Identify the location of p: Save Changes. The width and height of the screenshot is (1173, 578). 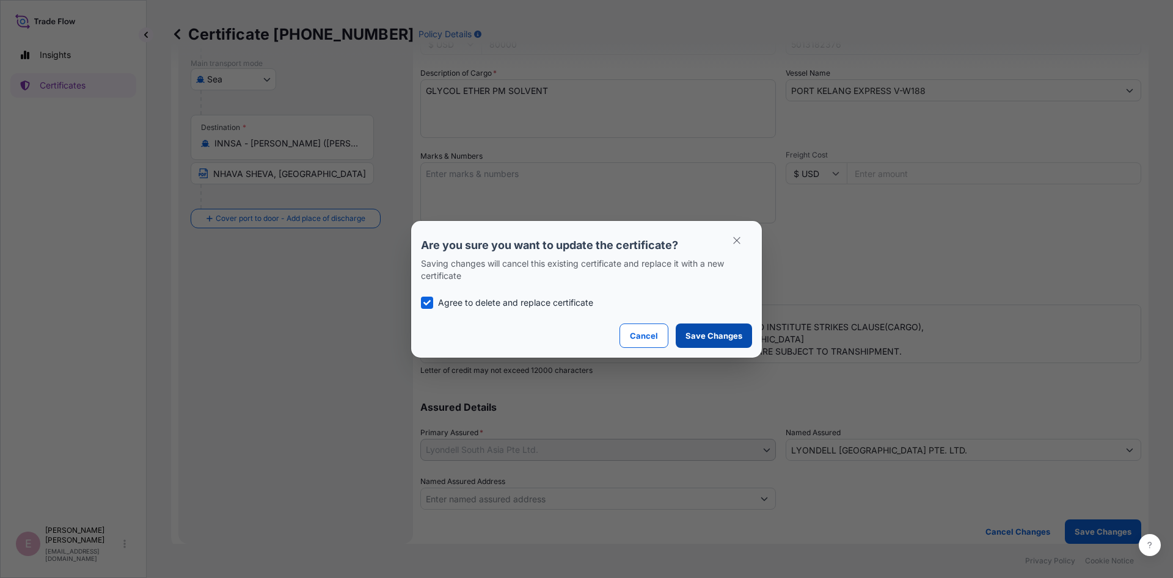
(713, 336).